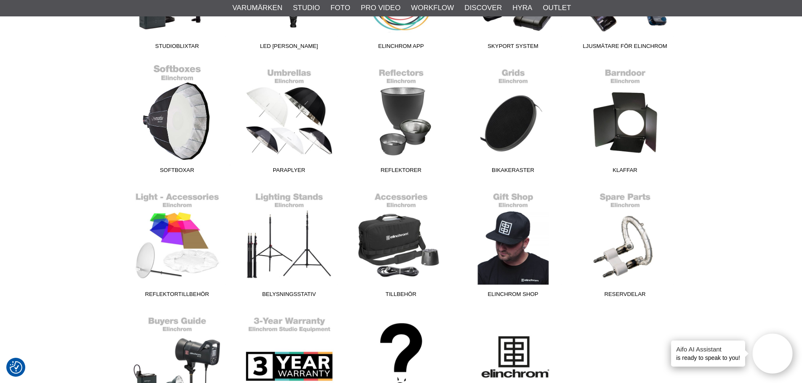  I want to click on a: Workflow, so click(432, 8).